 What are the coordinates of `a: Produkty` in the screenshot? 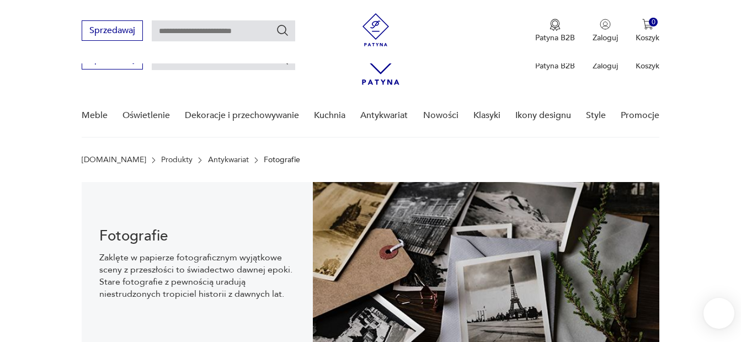 It's located at (177, 160).